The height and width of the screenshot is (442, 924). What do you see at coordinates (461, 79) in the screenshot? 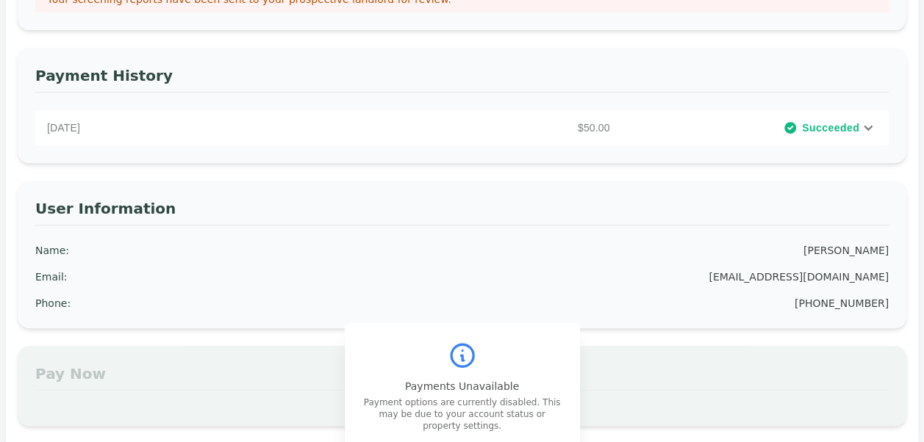
I see `h3: Payment History` at bounding box center [461, 79].